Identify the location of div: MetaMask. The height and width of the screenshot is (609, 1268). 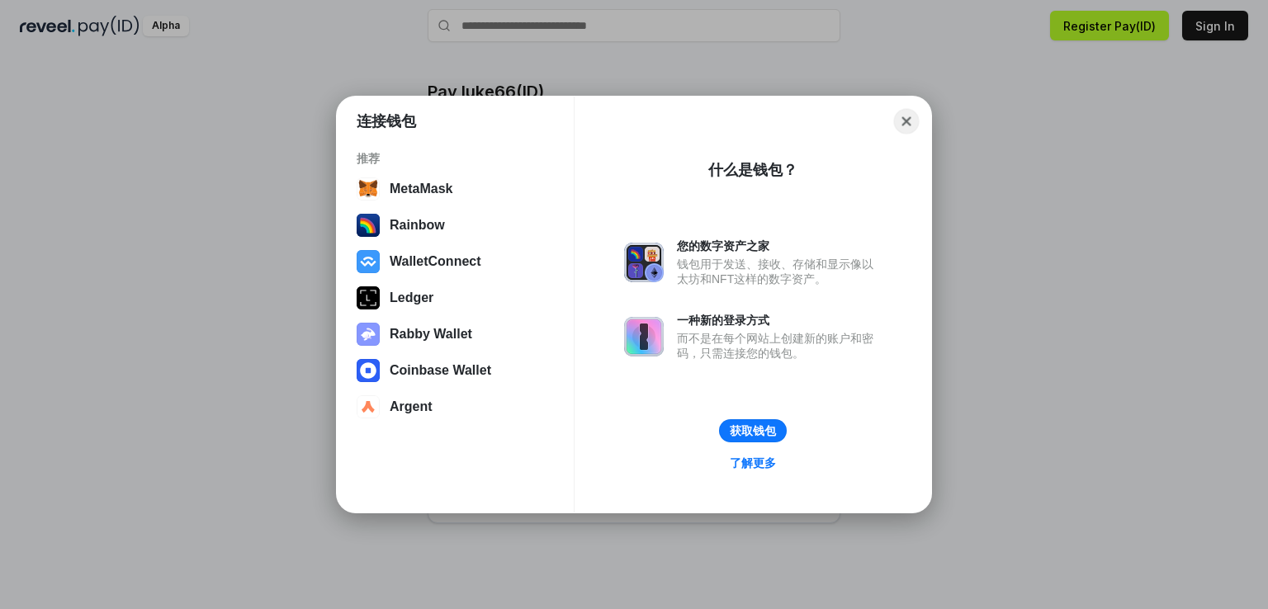
(421, 189).